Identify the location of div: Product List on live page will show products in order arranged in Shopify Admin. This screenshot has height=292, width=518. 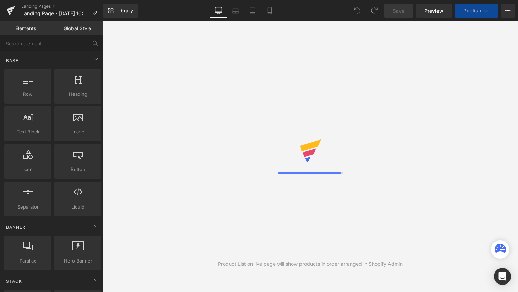
(310, 264).